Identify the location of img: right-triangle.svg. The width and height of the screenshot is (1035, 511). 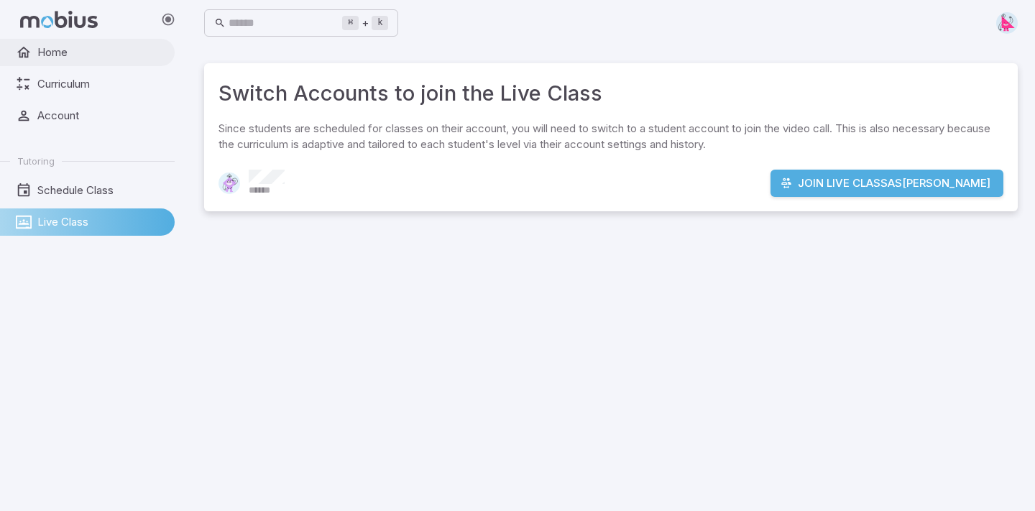
(1007, 23).